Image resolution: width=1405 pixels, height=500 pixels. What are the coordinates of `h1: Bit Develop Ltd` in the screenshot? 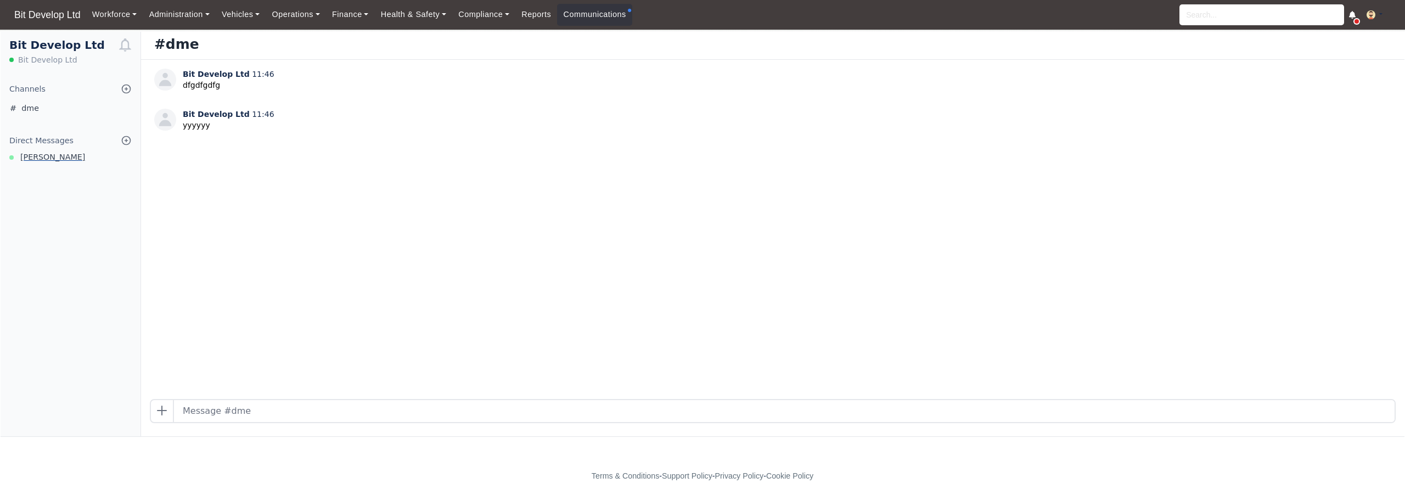 It's located at (64, 45).